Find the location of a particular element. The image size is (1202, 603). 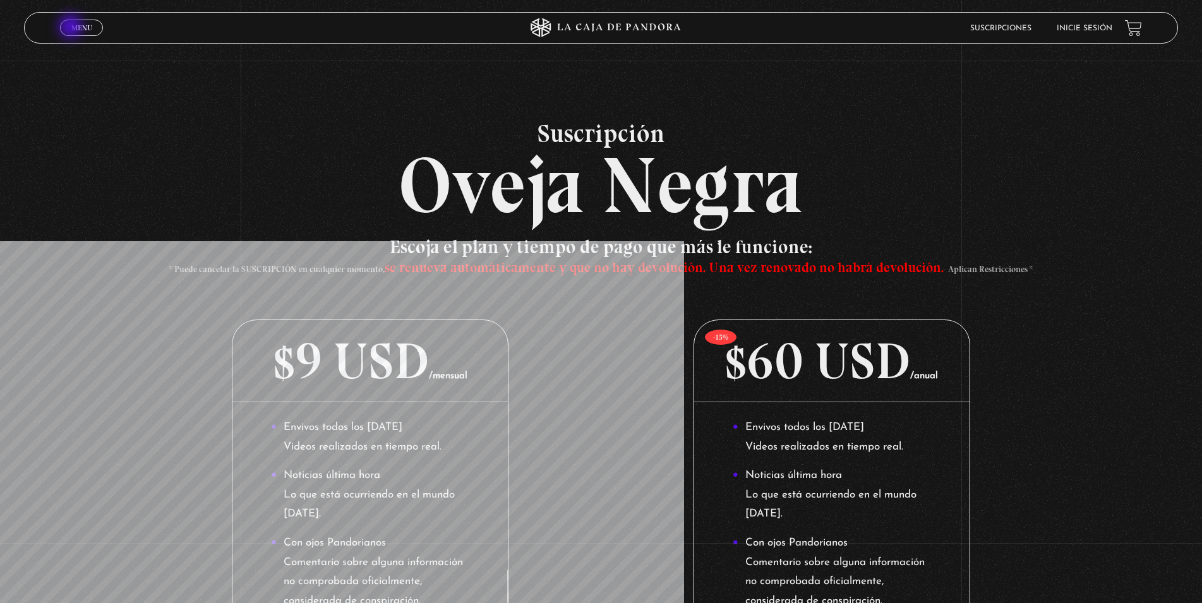

h2: Oveja Negra is located at coordinates (601, 172).